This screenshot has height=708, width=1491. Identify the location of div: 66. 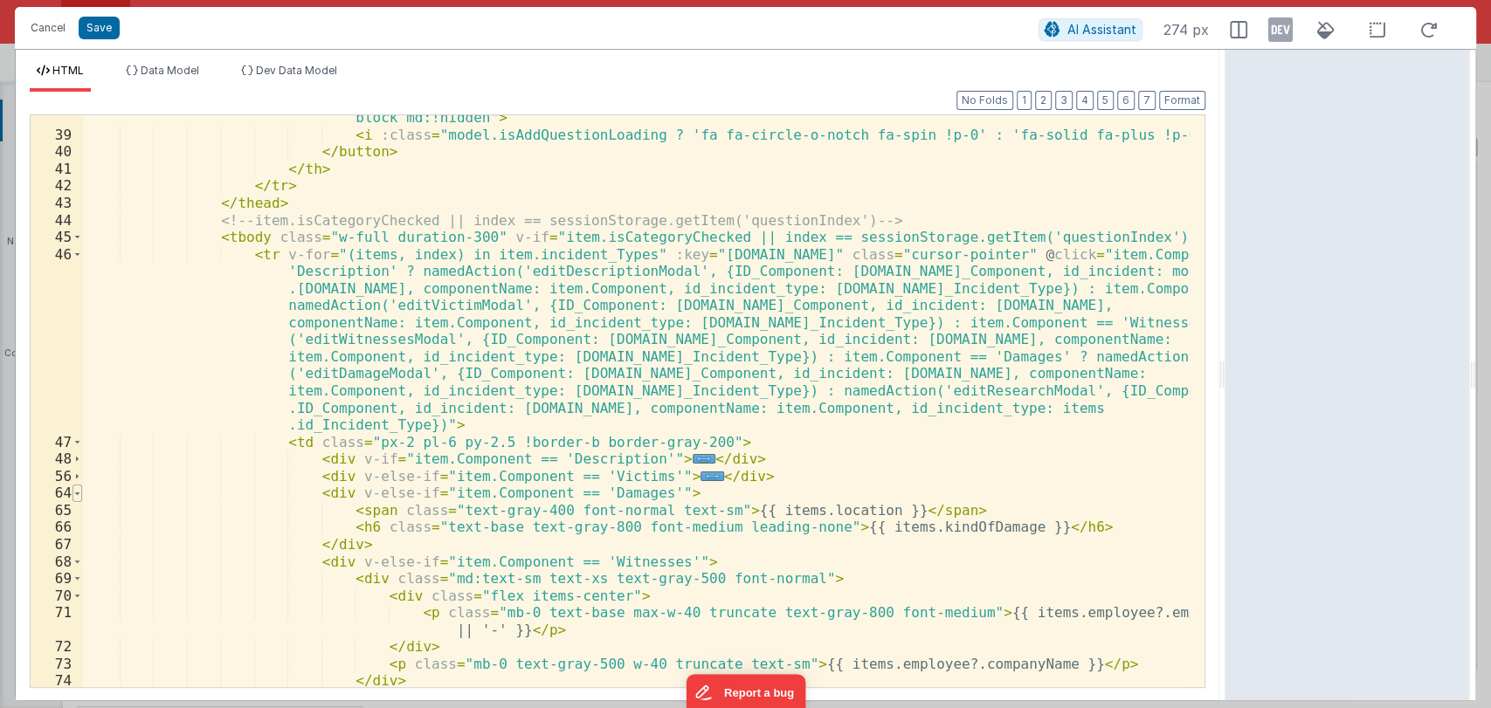
(57, 528).